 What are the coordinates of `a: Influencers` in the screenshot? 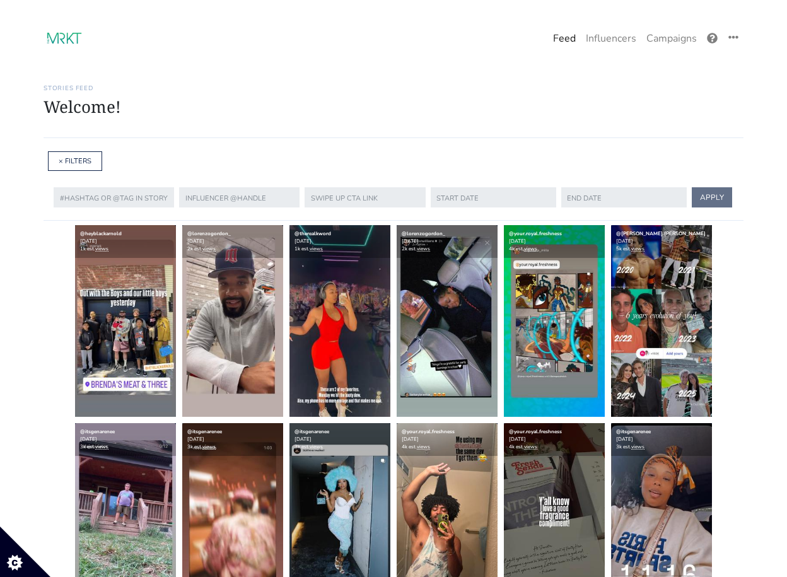 It's located at (611, 38).